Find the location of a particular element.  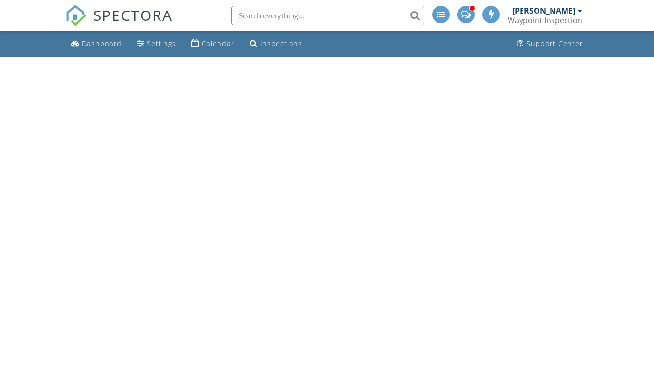

a: Calendar is located at coordinates (213, 44).